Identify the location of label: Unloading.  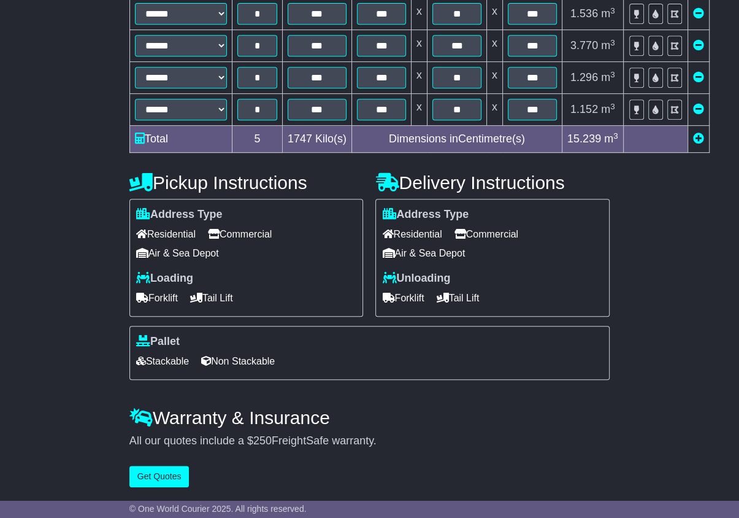
(416, 278).